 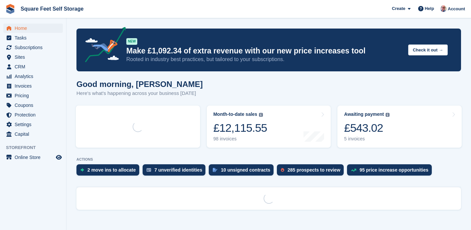 I want to click on img: stora-icon-8386f47178a22dfd0bd8f6a31ec36ba5ce8667c1dd55bd0f319d3a0aa187defe.svg, so click(x=10, y=9).